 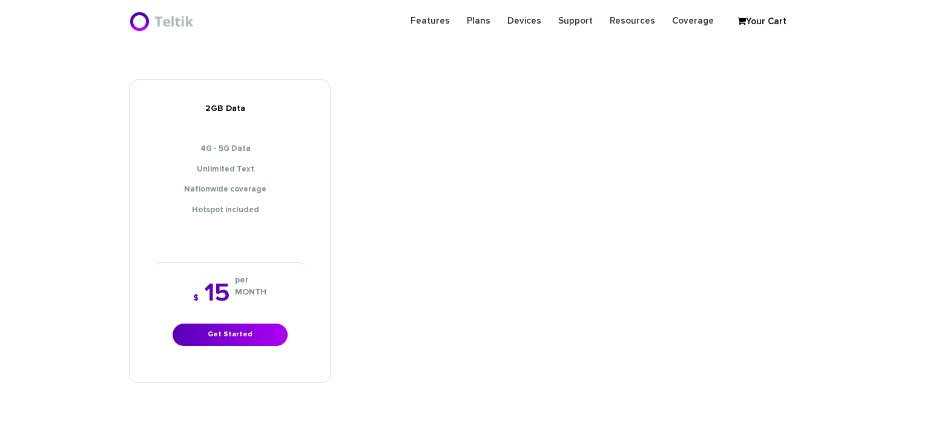 I want to click on a: Features, so click(x=430, y=21).